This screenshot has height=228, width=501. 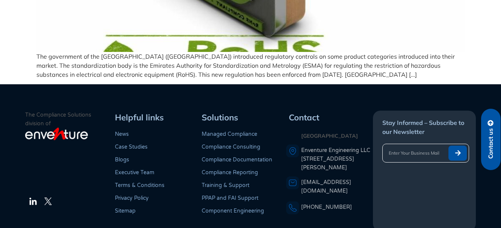 What do you see at coordinates (135, 172) in the screenshot?
I see `a: Executive Team` at bounding box center [135, 172].